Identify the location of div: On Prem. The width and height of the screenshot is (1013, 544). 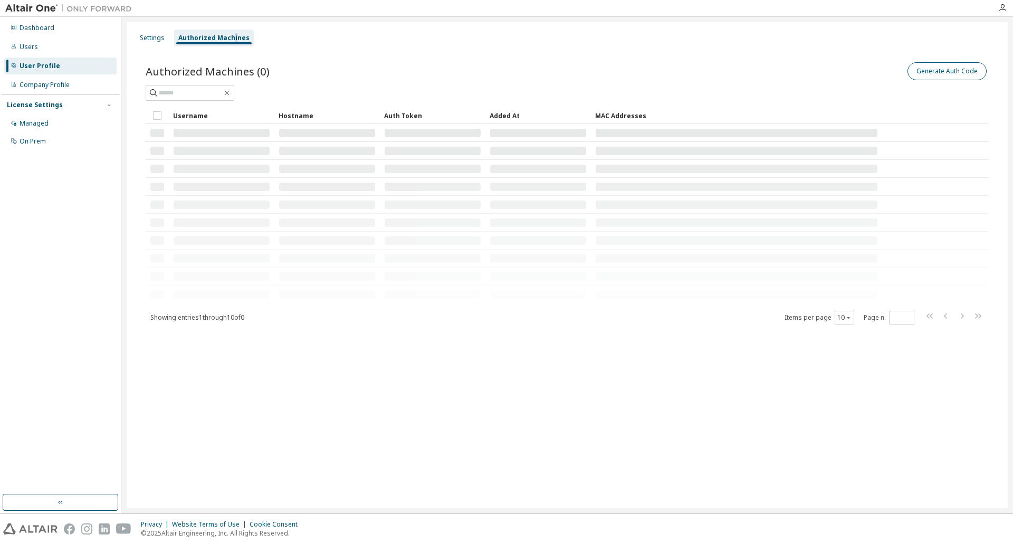
(33, 141).